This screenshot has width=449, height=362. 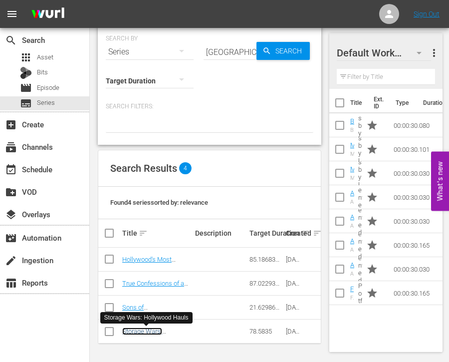 What do you see at coordinates (12, 14) in the screenshot?
I see `span: menu` at bounding box center [12, 14].